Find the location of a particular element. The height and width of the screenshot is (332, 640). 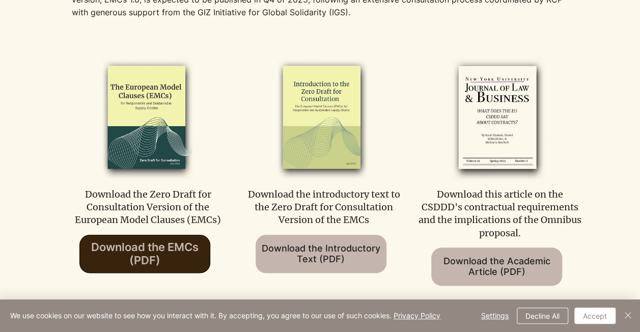

img: RCP Toolkit Cover Mockups 1 (6)_edited.png is located at coordinates (498, 118).